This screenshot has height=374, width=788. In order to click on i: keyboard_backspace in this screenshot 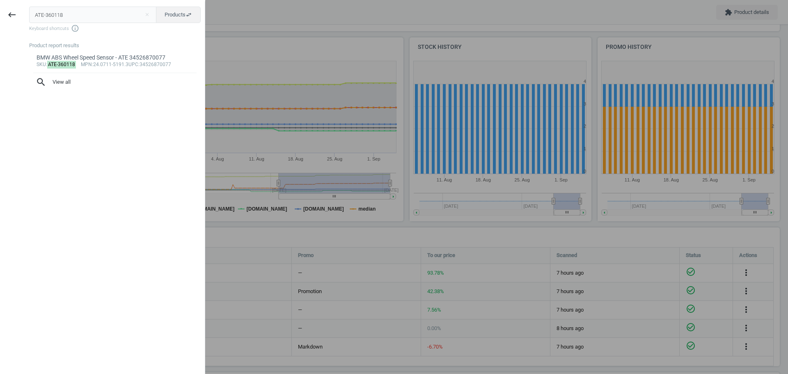, I will do `click(12, 15)`.